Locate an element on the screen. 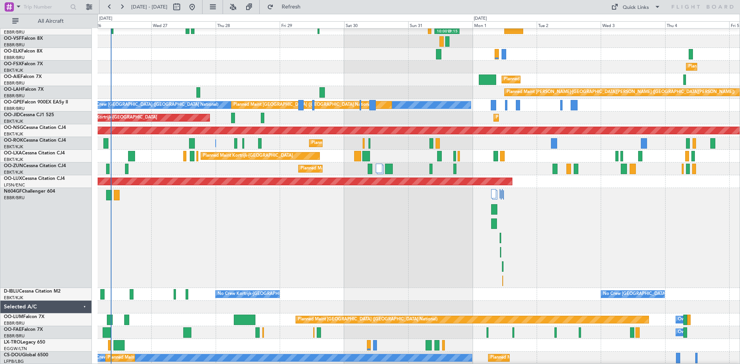 The height and width of the screenshot is (364, 740). a: OO-GPEFalcon 900EX EASy II is located at coordinates (36, 102).